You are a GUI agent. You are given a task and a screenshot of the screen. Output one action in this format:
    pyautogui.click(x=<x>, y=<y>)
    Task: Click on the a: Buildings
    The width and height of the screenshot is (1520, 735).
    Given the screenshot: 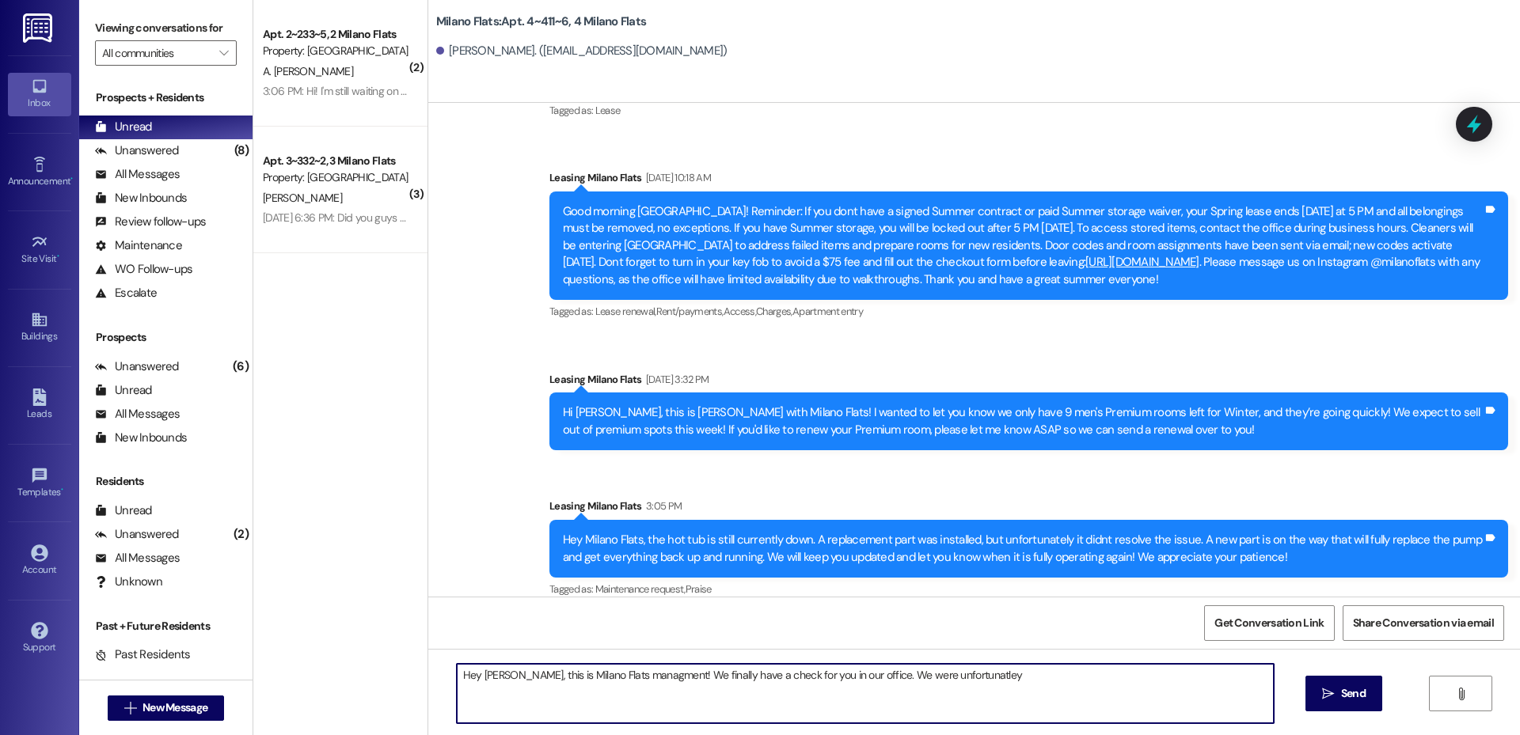 What is the action you would take?
    pyautogui.click(x=40, y=328)
    